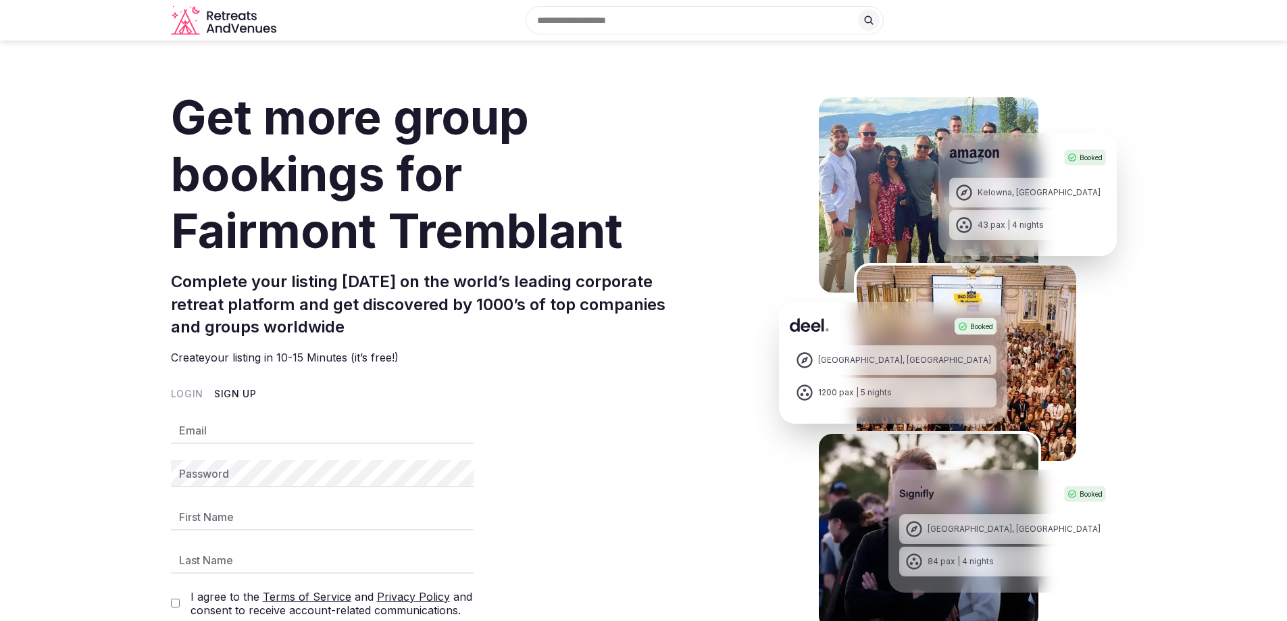  I want to click on button: Sign Up, so click(235, 394).